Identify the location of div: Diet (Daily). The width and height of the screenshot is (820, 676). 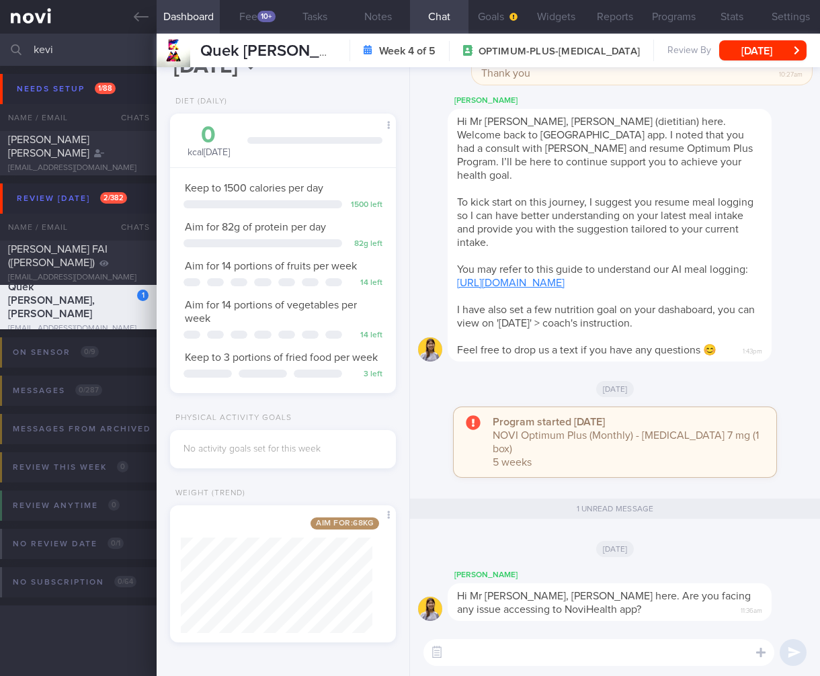
(198, 101).